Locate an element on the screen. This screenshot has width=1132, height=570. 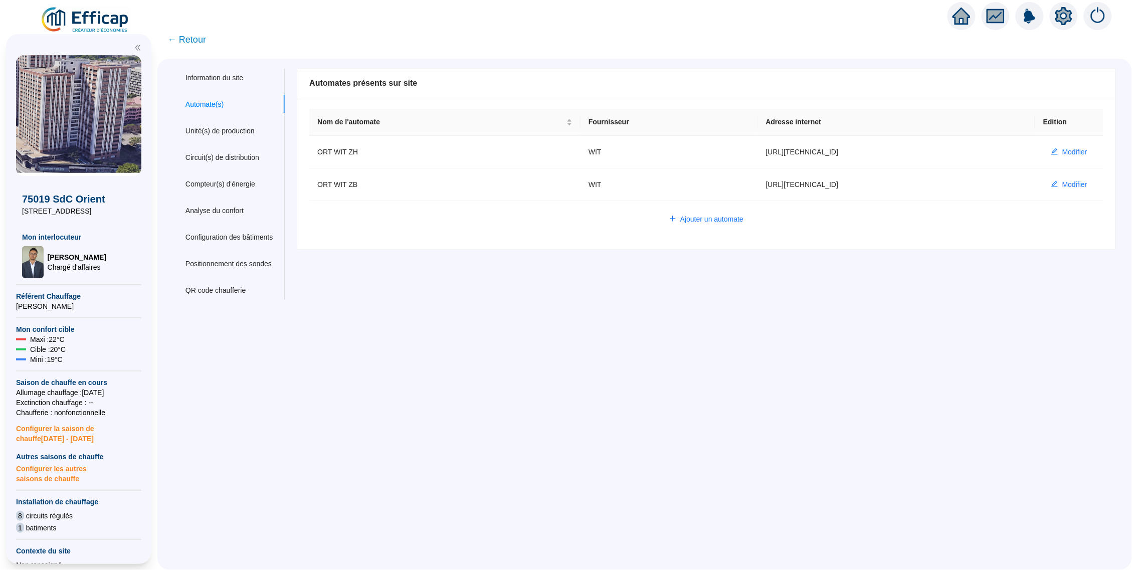
div: Unité(s) de production is located at coordinates (220, 131).